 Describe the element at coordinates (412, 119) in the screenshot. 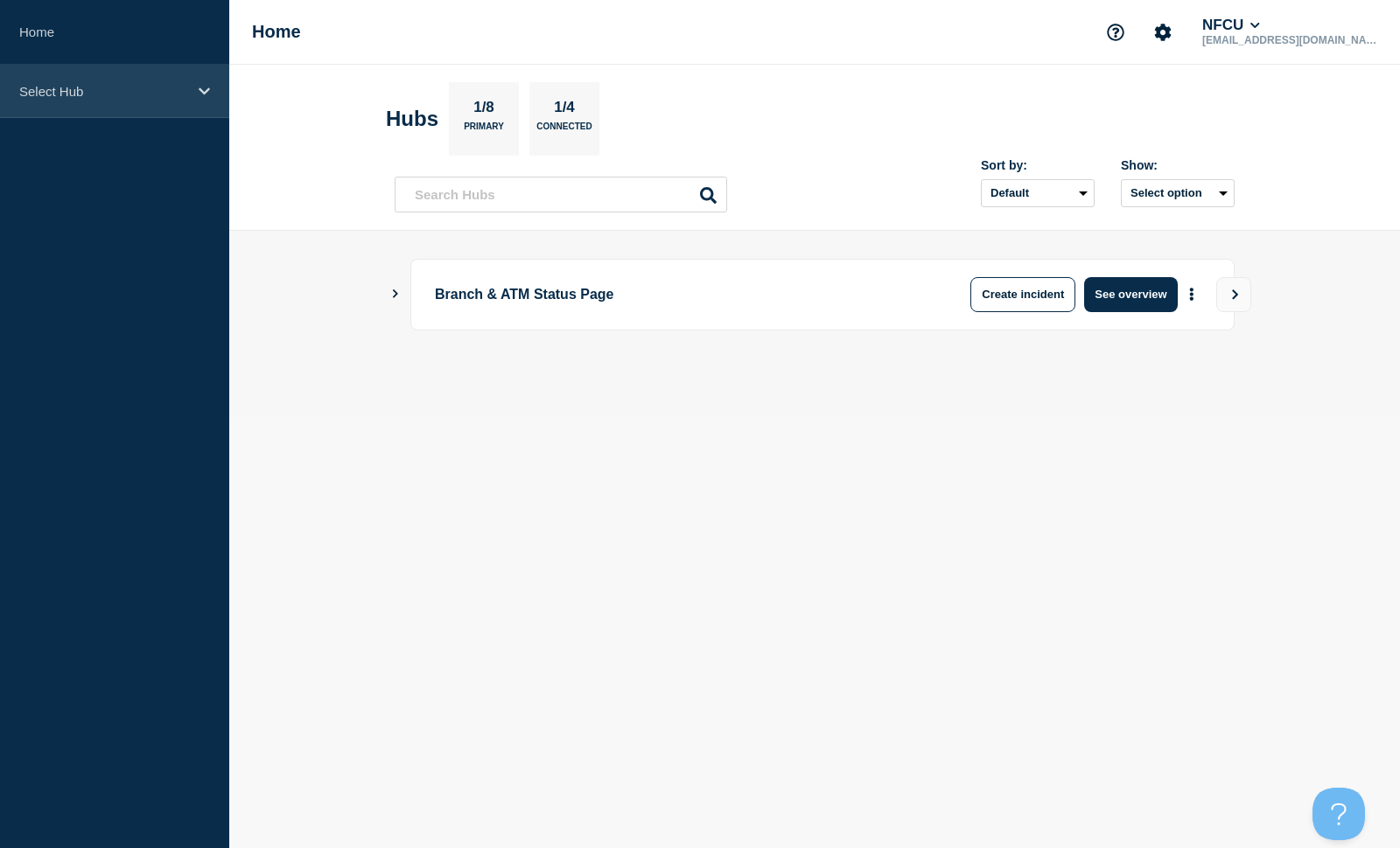

I see `h2: Hubs` at that location.